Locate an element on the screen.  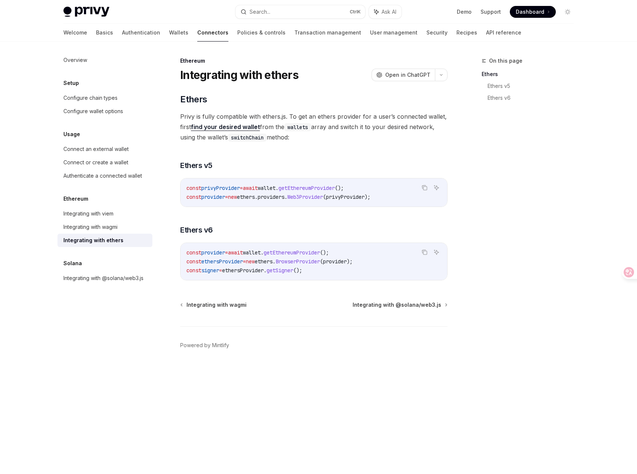
h5: Ethereum is located at coordinates (76, 199).